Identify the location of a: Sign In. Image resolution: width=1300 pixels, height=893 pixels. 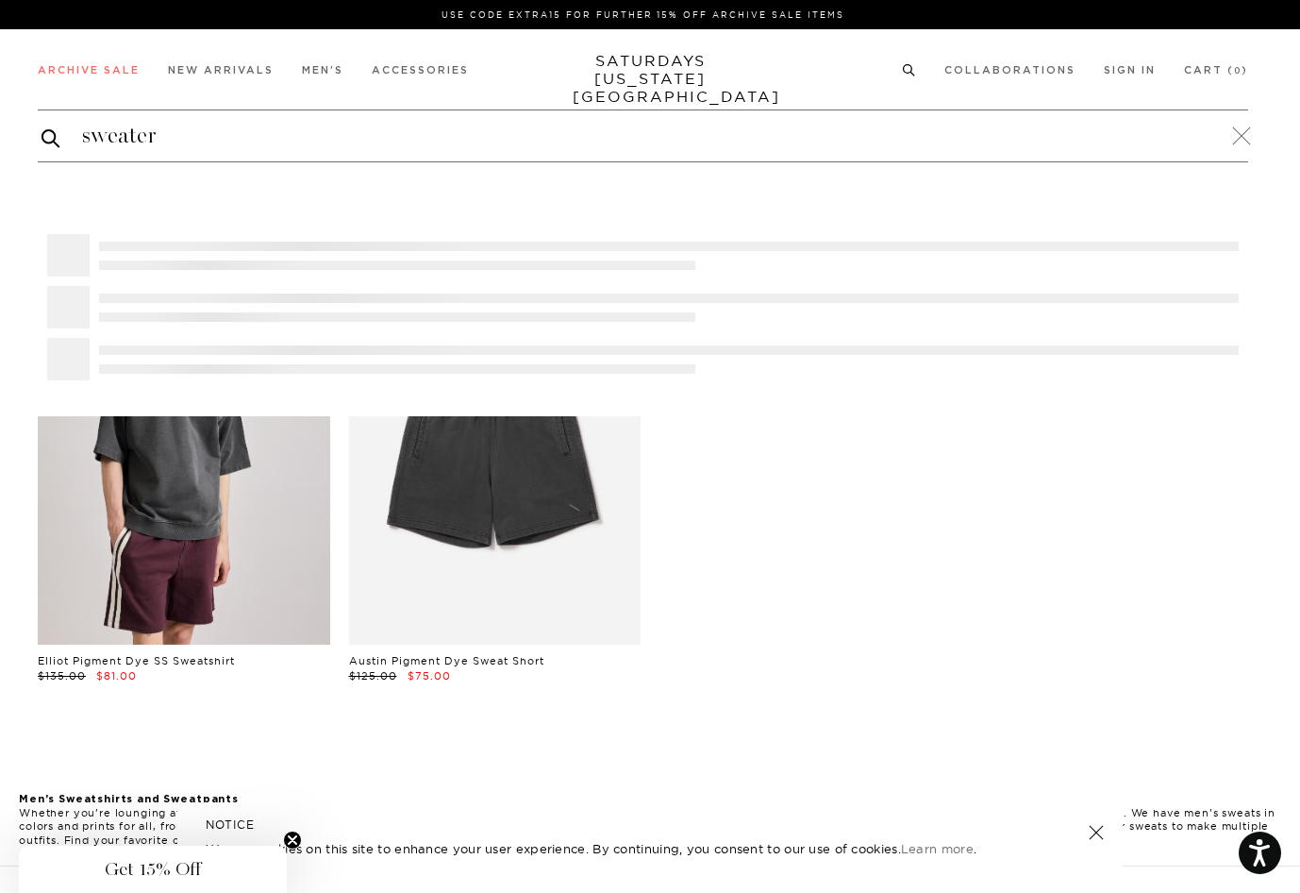
(1129, 70).